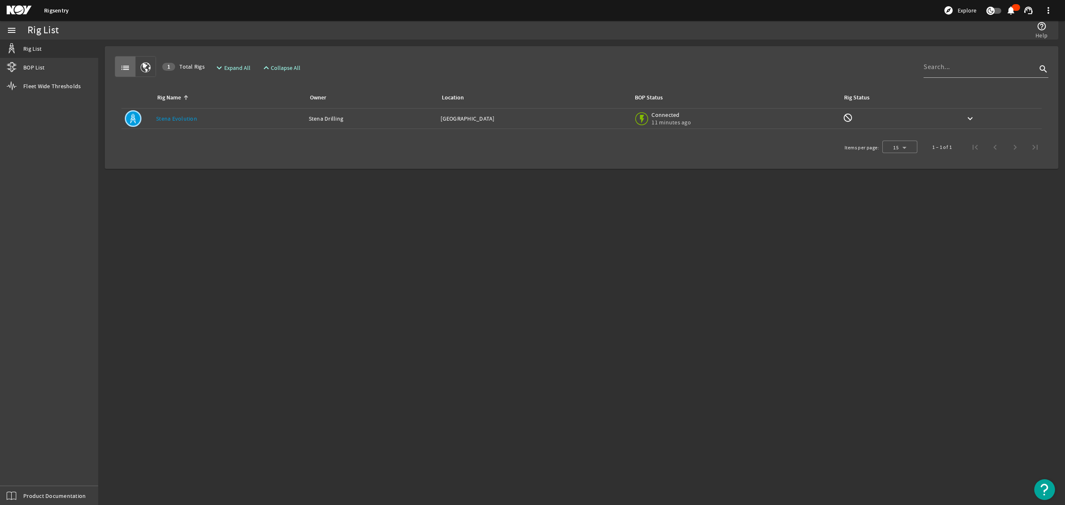  Describe the element at coordinates (281, 68) in the screenshot. I see `button: Collapse All` at that location.